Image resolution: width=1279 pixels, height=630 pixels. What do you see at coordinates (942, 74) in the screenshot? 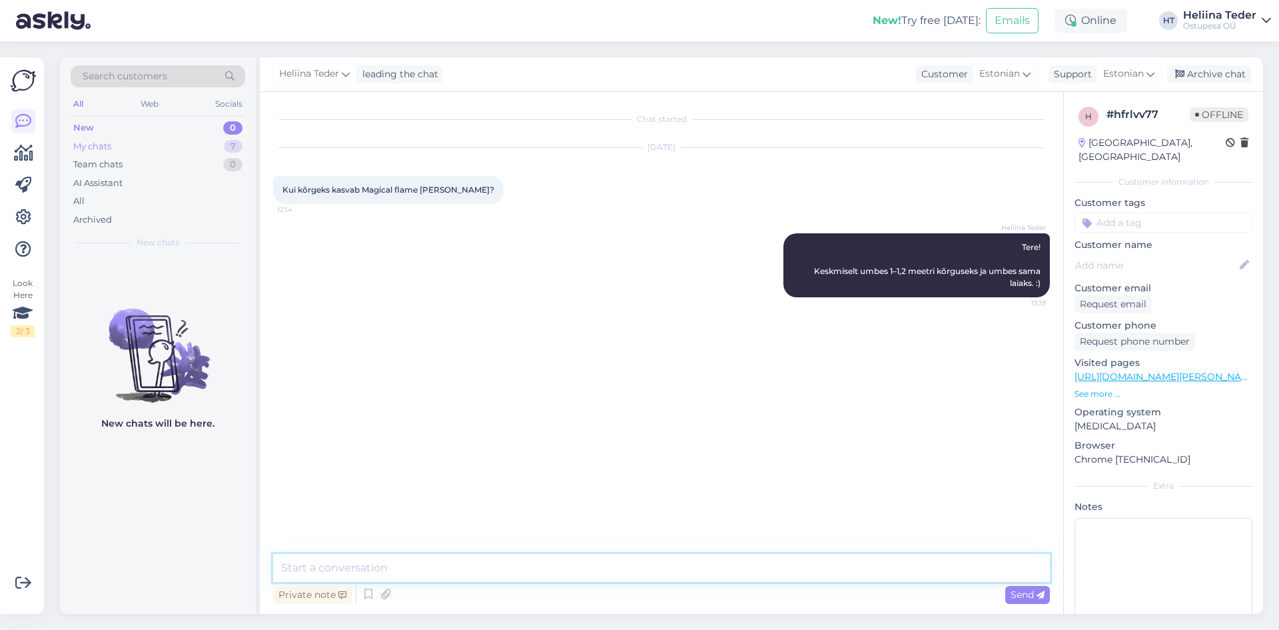
I see `div: Customer` at bounding box center [942, 74].